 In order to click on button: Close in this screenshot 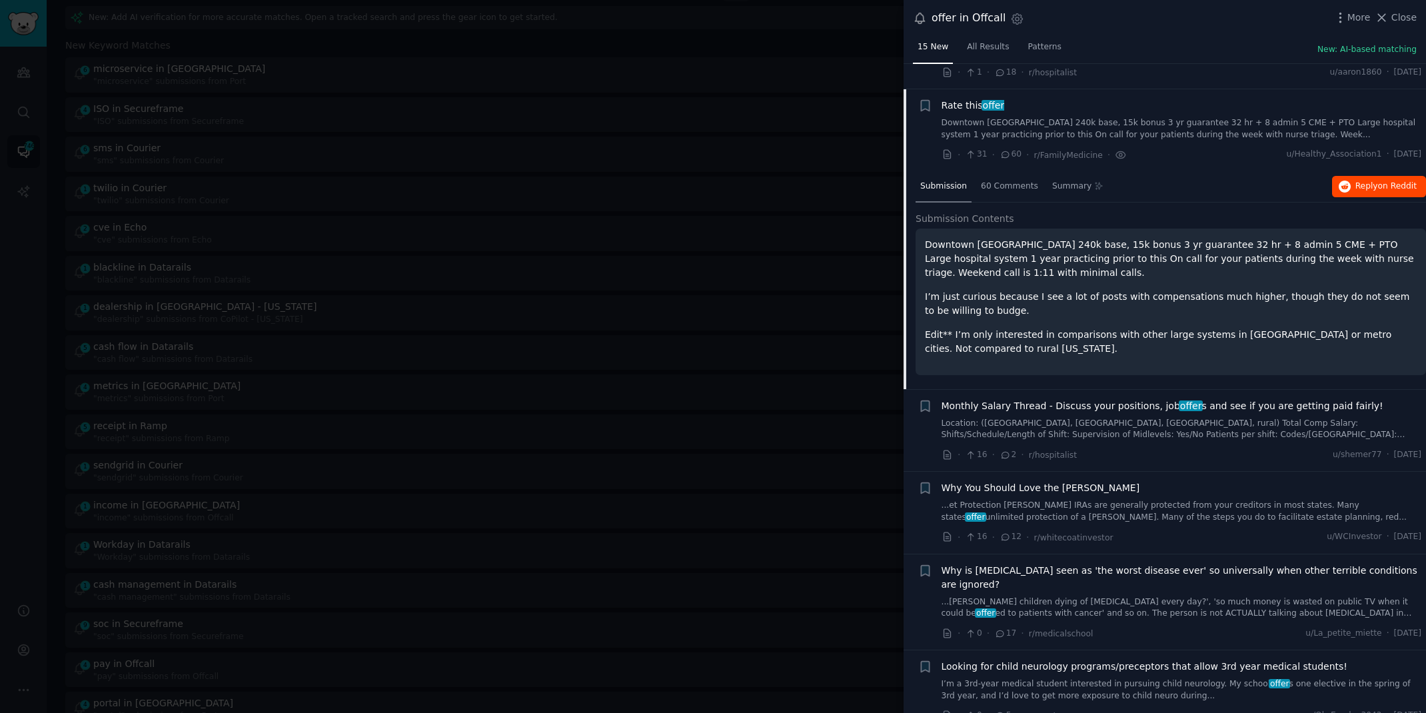, I will do `click(1395, 17)`.